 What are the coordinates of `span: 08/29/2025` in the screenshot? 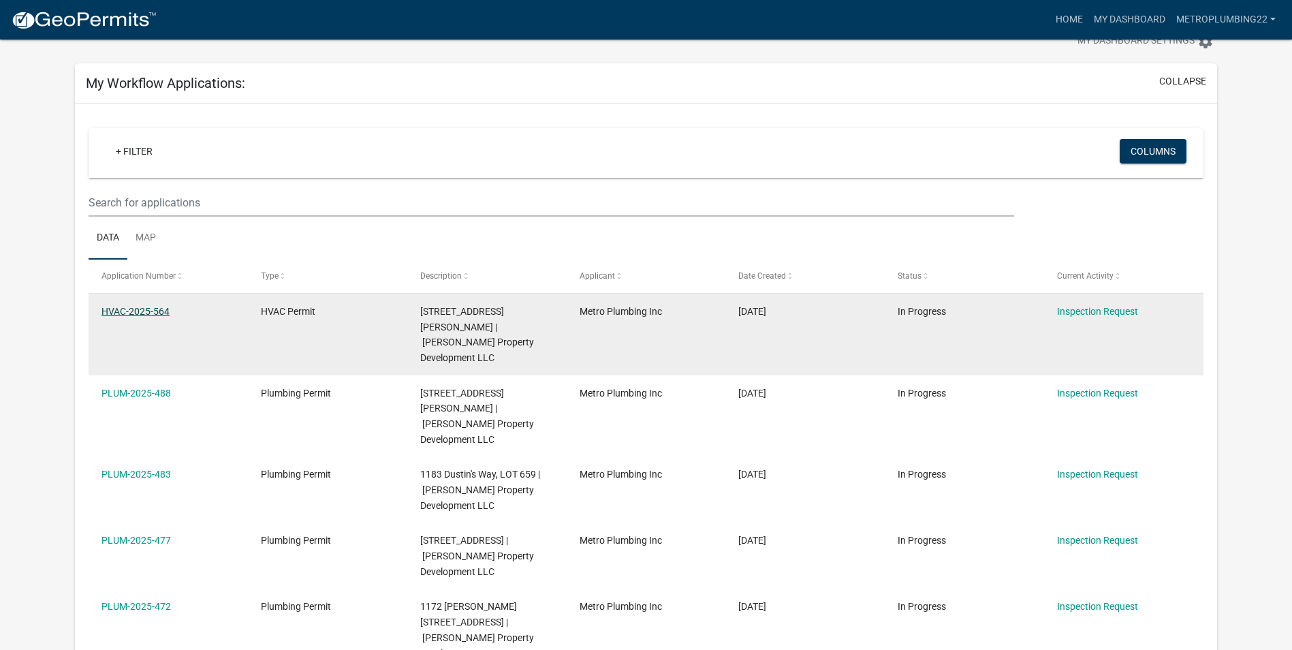 It's located at (752, 540).